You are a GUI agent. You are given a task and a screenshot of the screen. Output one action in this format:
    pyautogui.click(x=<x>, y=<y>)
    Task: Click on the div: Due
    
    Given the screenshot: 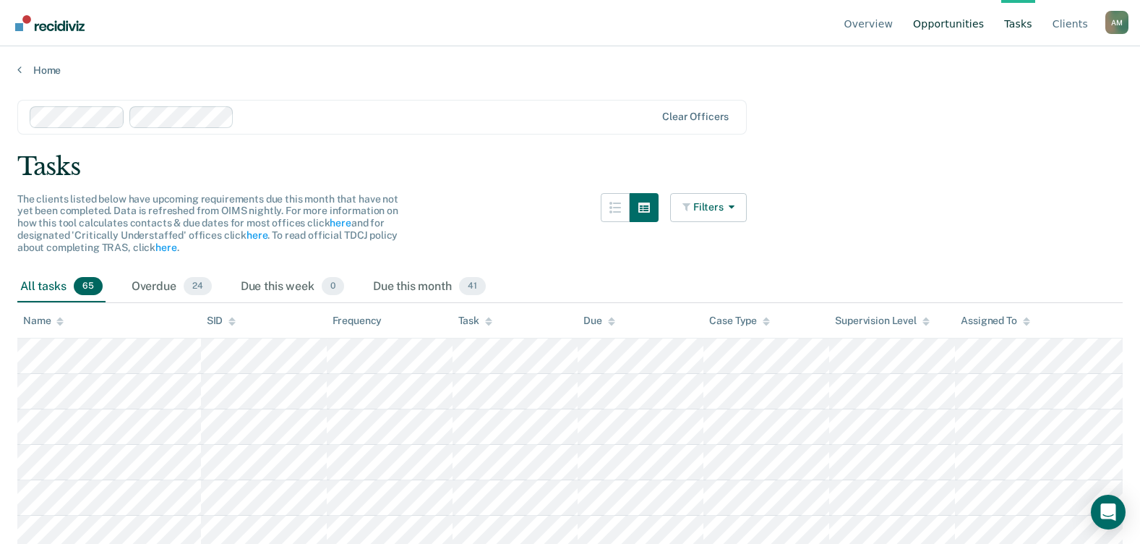 What is the action you would take?
    pyautogui.click(x=600, y=320)
    